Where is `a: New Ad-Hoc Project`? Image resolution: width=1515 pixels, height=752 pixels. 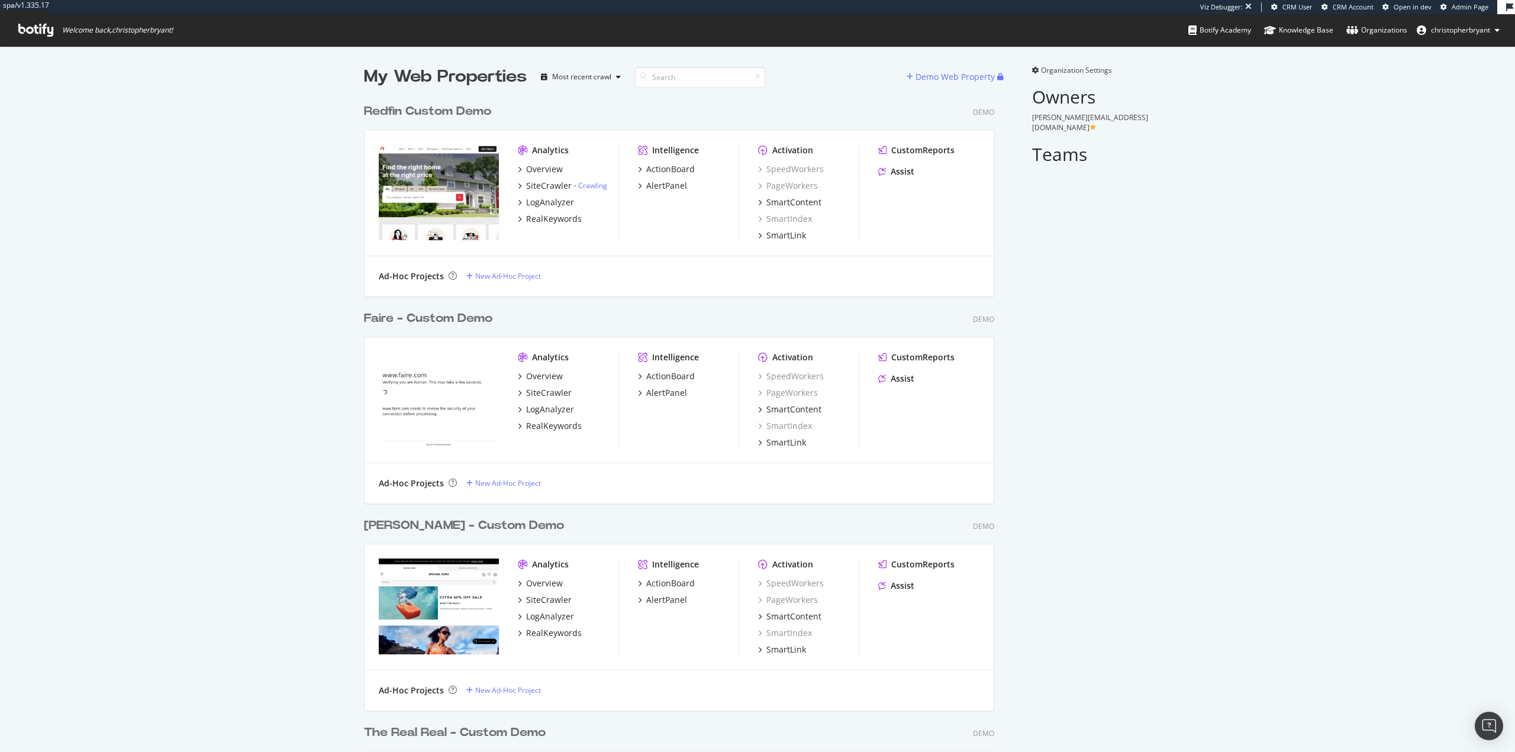 a: New Ad-Hoc Project is located at coordinates (504, 276).